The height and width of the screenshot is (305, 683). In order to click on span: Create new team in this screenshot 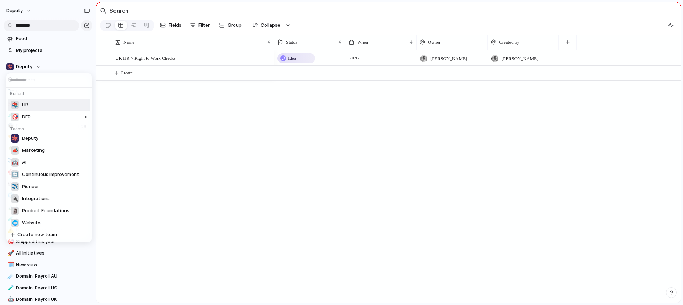, I will do `click(37, 235)`.